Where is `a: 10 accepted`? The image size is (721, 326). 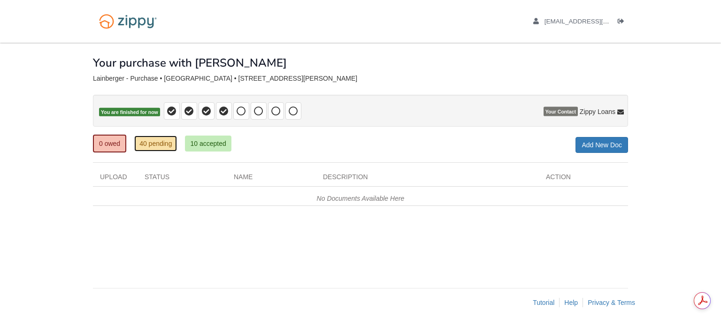
a: 10 accepted is located at coordinates (208, 144).